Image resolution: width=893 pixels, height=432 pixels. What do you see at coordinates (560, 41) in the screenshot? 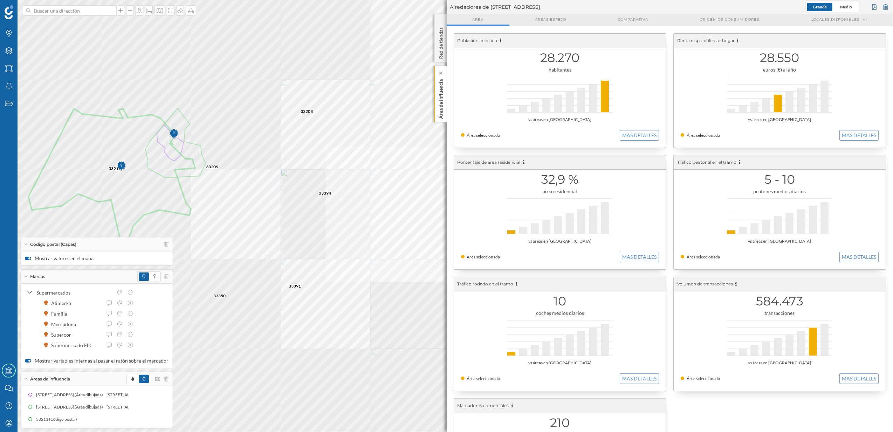
I see `div: Población censada` at bounding box center [560, 41].